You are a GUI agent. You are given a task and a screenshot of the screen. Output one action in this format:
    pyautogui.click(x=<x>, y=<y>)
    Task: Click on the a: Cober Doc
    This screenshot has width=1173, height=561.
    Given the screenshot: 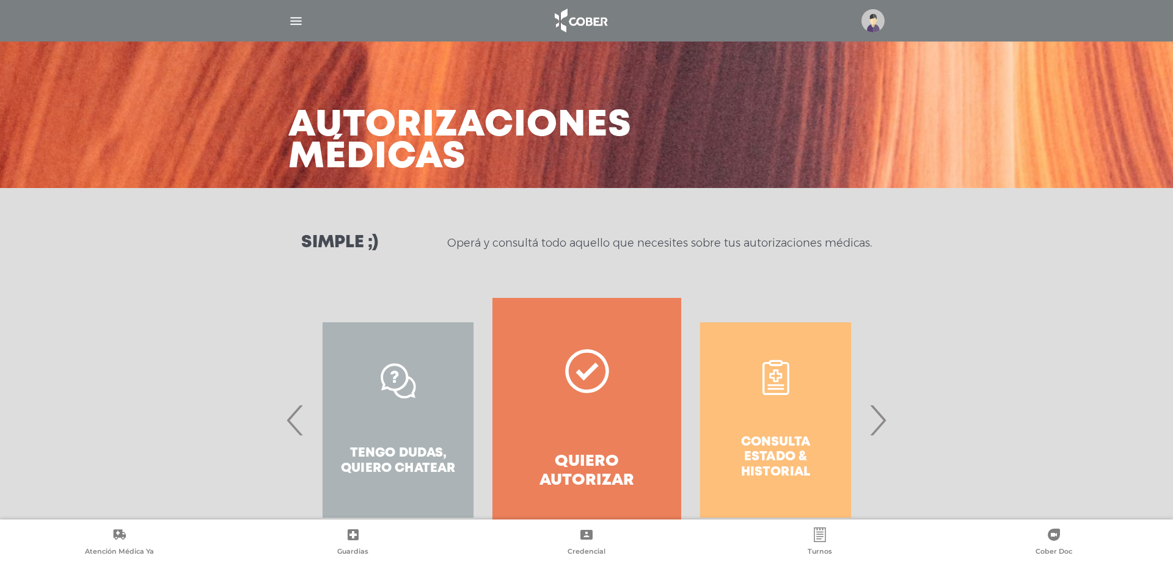 What is the action you would take?
    pyautogui.click(x=1053, y=543)
    